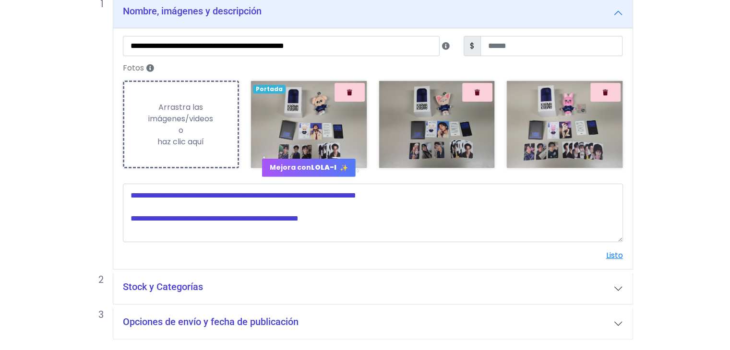  What do you see at coordinates (564, 124) in the screenshot?
I see `img: 9kAAAEKDgAAAEltYWdlX1VUQ19EYXRhMTc1NjgwMTU1NDA2OAAA0gwOAAAAUGhvdG9fSERSX0luZm8AAADBDBAAAABDb2xvcl...` at bounding box center [564, 124].